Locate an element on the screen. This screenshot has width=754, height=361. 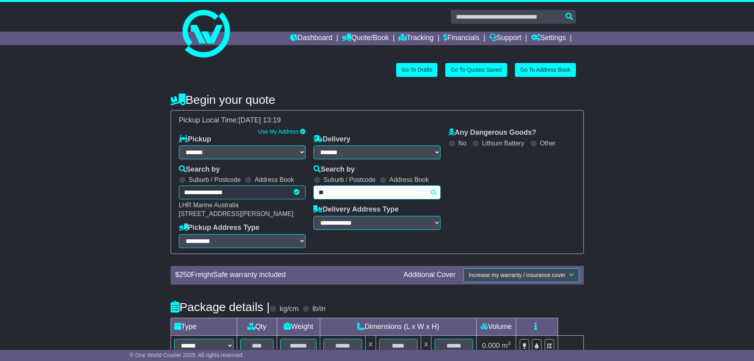
td: Type is located at coordinates (204, 326).